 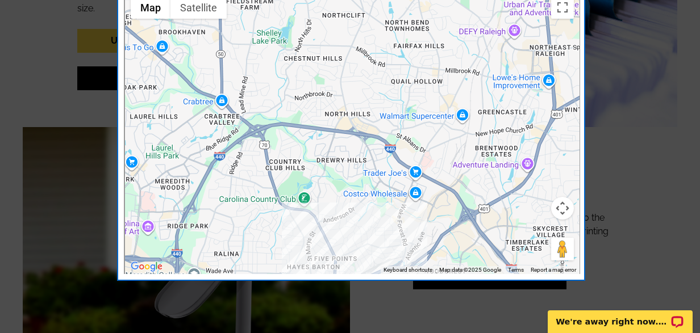 What do you see at coordinates (147, 267) in the screenshot?
I see `a: Open this area in Google Maps (opens a new window)` at bounding box center [147, 267].